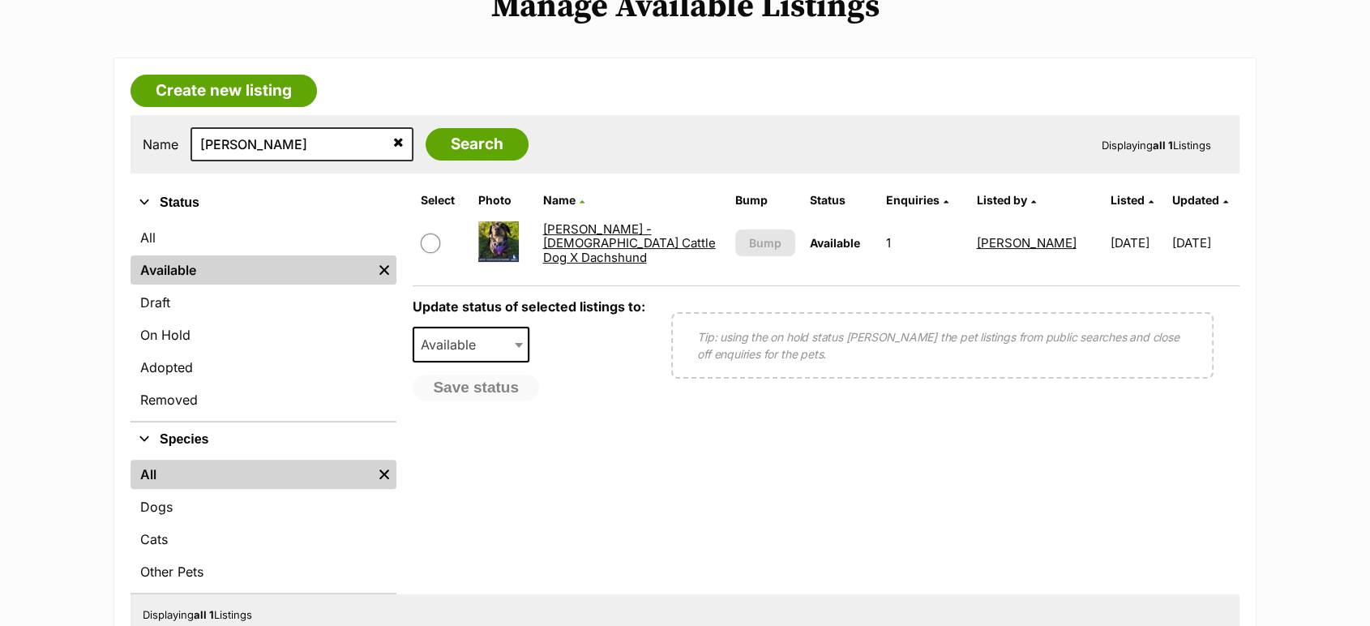 This screenshot has width=1370, height=626. Describe the element at coordinates (840, 200) in the screenshot. I see `th: Status` at that location.